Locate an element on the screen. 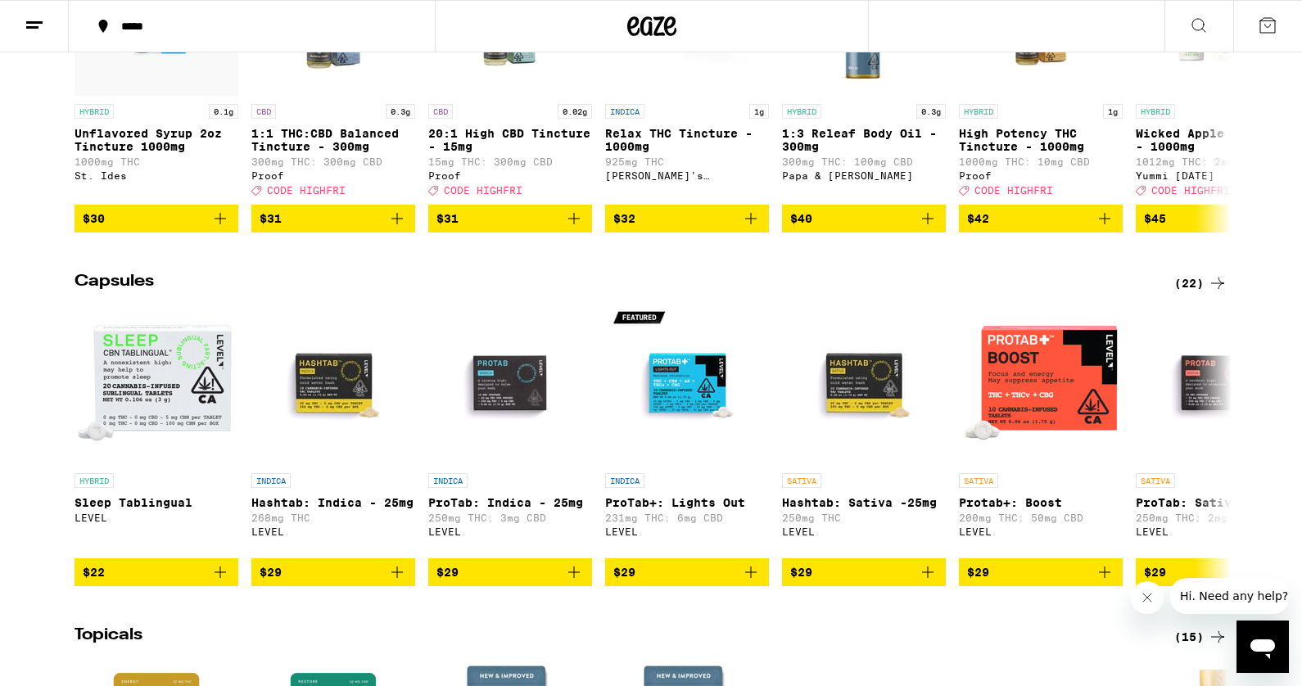 The width and height of the screenshot is (1302, 686). p: 0.1g is located at coordinates (223, 111).